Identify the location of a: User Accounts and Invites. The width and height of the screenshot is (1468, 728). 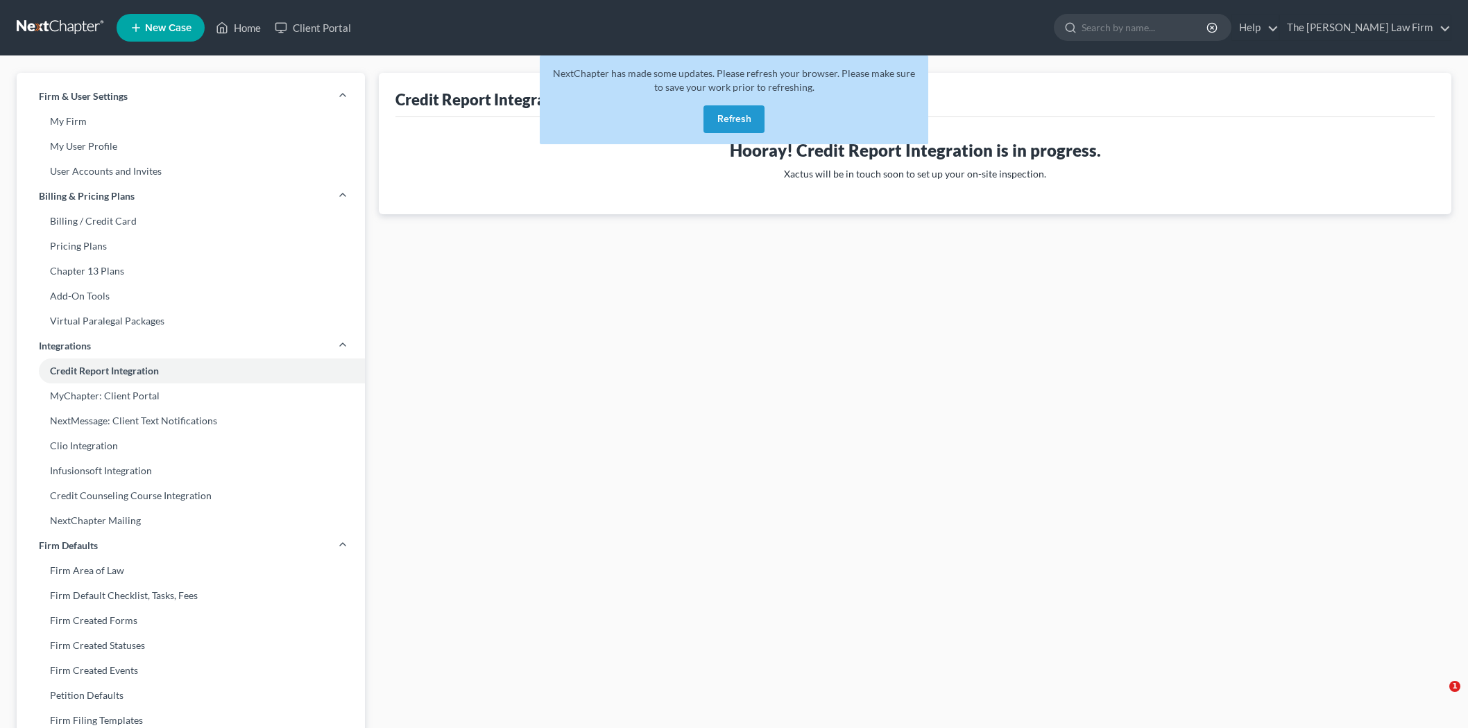
(191, 171).